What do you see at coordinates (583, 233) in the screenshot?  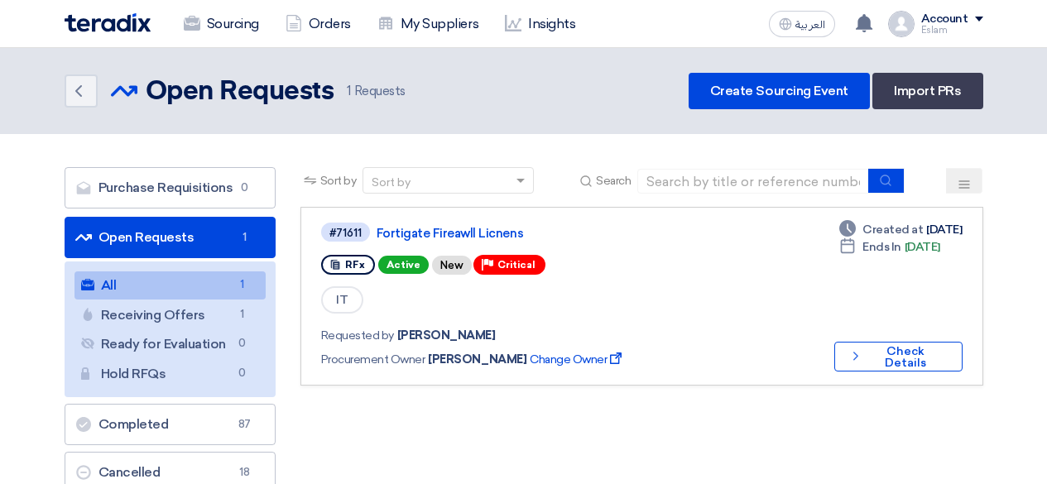 I see `a: Fortigate Fireawll Licnens` at bounding box center [583, 233].